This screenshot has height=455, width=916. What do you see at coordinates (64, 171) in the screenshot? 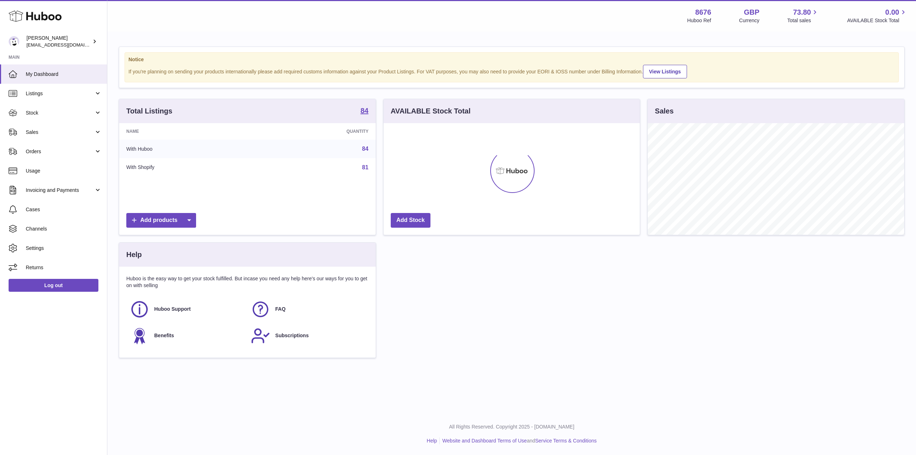
I see `span: Usage` at bounding box center [64, 171].